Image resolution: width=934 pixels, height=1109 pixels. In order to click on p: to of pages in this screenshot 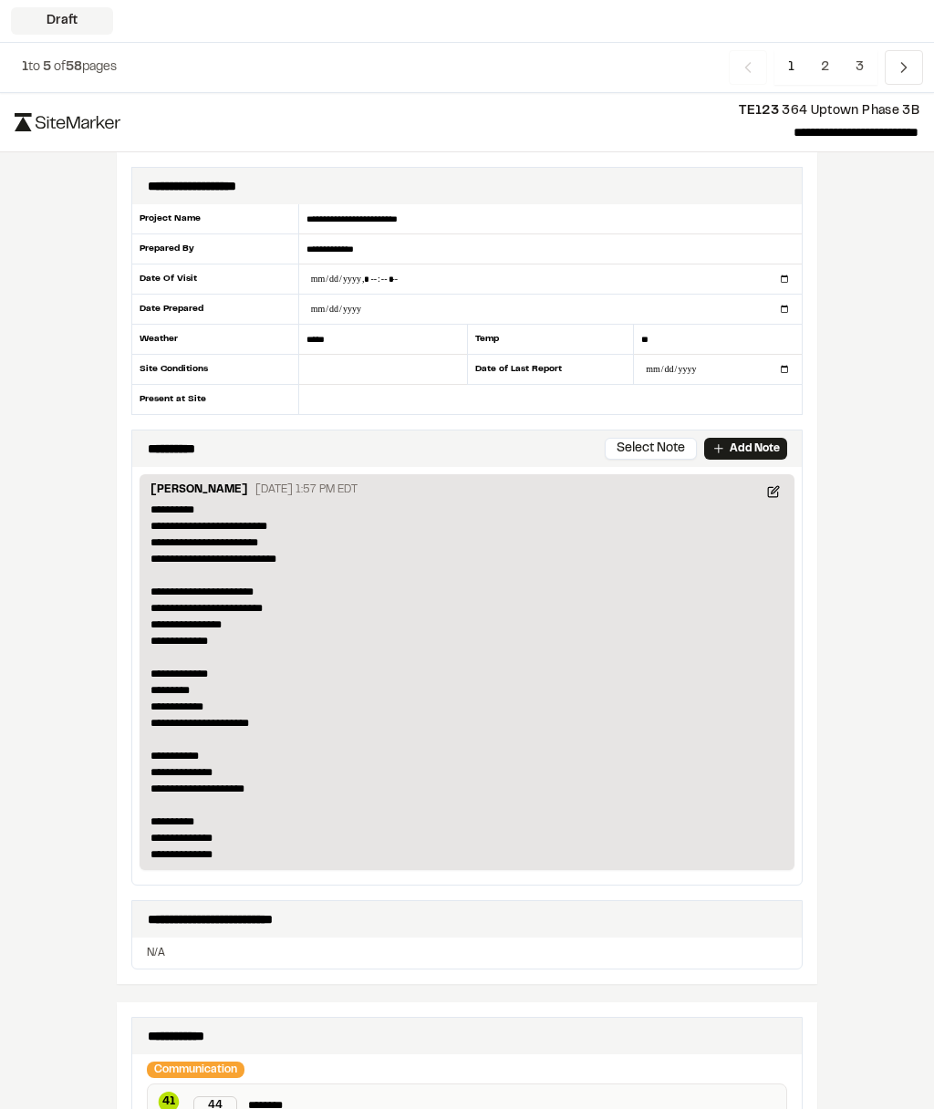, I will do `click(69, 68)`.